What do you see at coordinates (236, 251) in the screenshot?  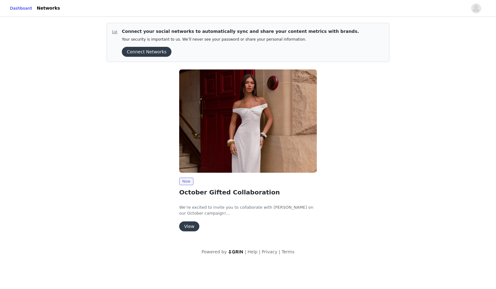 I see `img: logo` at bounding box center [236, 251].